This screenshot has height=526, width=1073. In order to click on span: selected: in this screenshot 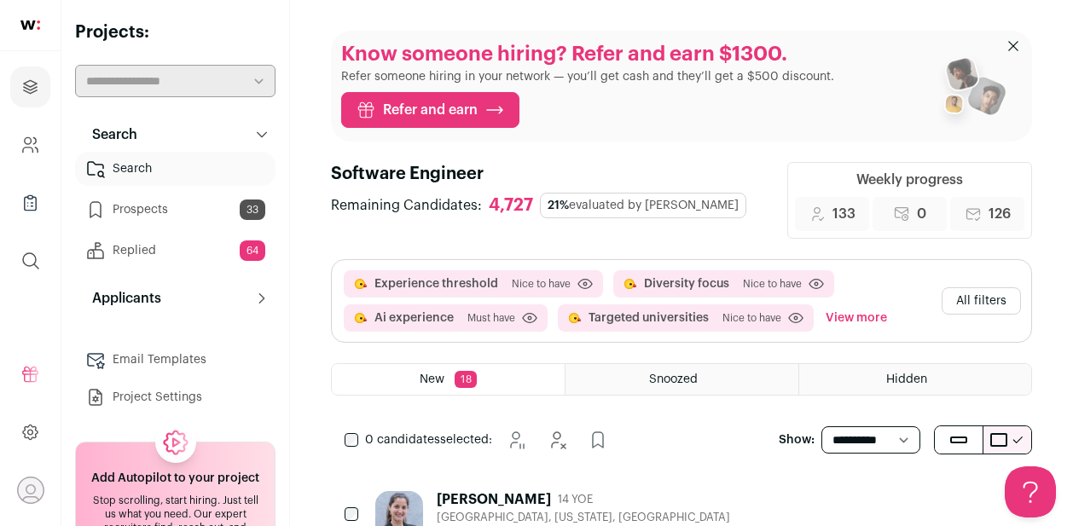, I will do `click(428, 440)`.